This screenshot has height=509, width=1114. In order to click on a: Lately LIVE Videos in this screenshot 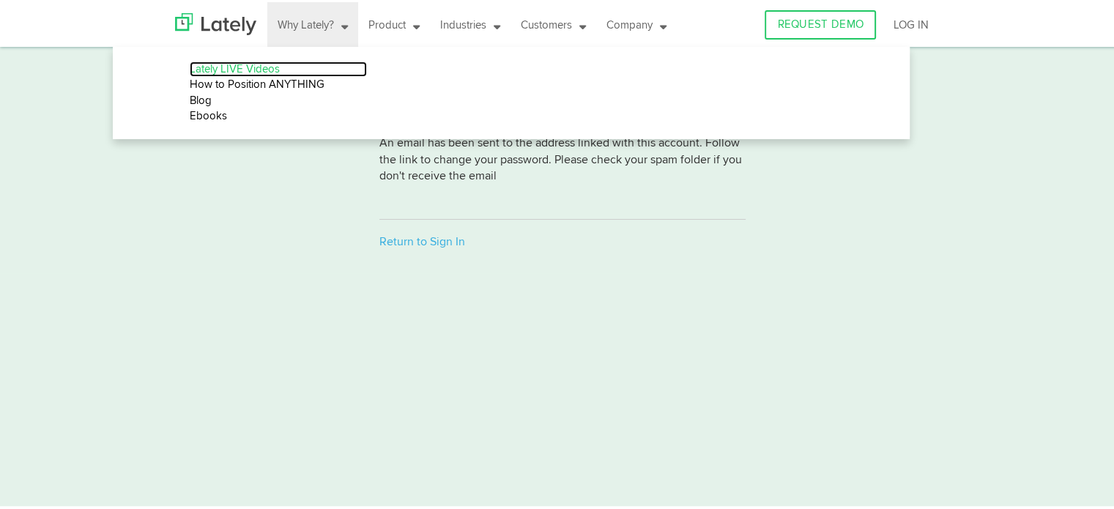, I will do `click(278, 67)`.